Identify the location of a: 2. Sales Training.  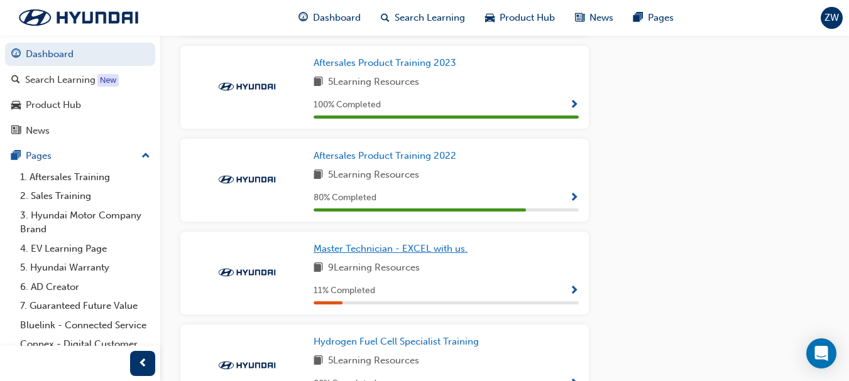
(85, 196).